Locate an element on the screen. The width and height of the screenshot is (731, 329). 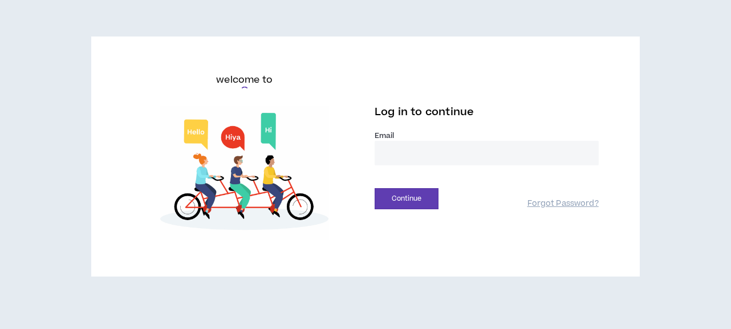
h6: welcome to is located at coordinates (244, 80).